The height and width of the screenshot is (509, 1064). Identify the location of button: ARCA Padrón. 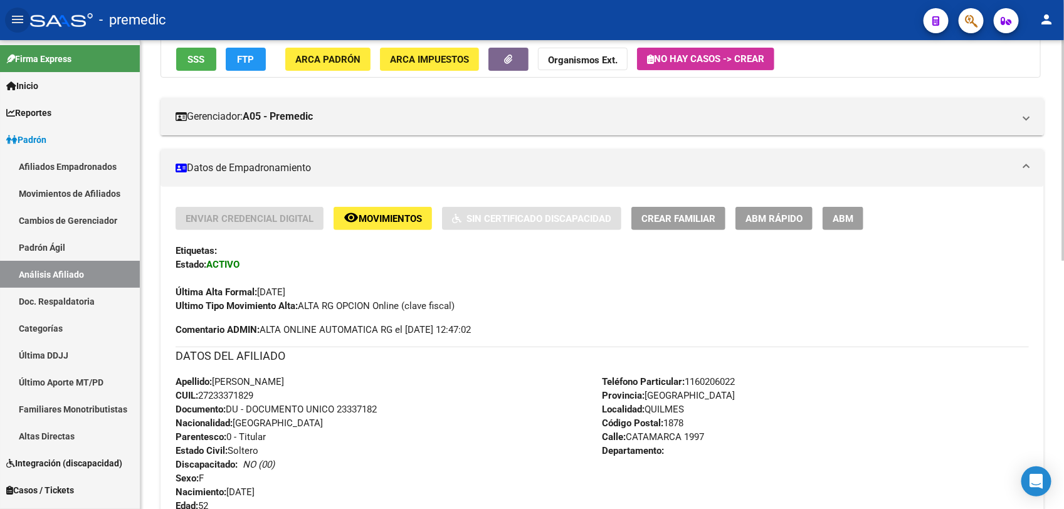
(328, 59).